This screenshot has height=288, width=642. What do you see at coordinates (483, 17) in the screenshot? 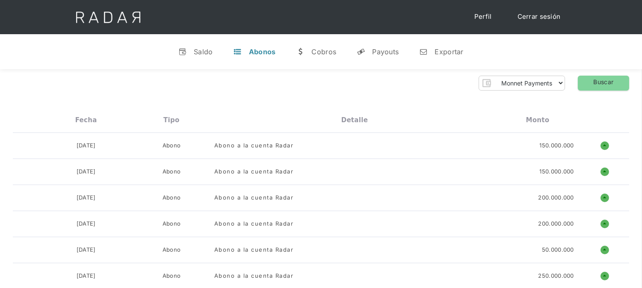
I see `a: Perfil` at bounding box center [483, 17].